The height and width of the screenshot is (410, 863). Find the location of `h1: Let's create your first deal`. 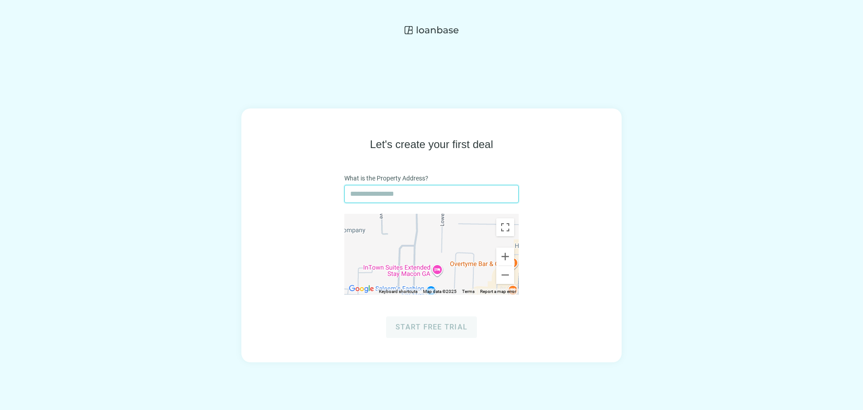

h1: Let's create your first deal is located at coordinates (432, 144).